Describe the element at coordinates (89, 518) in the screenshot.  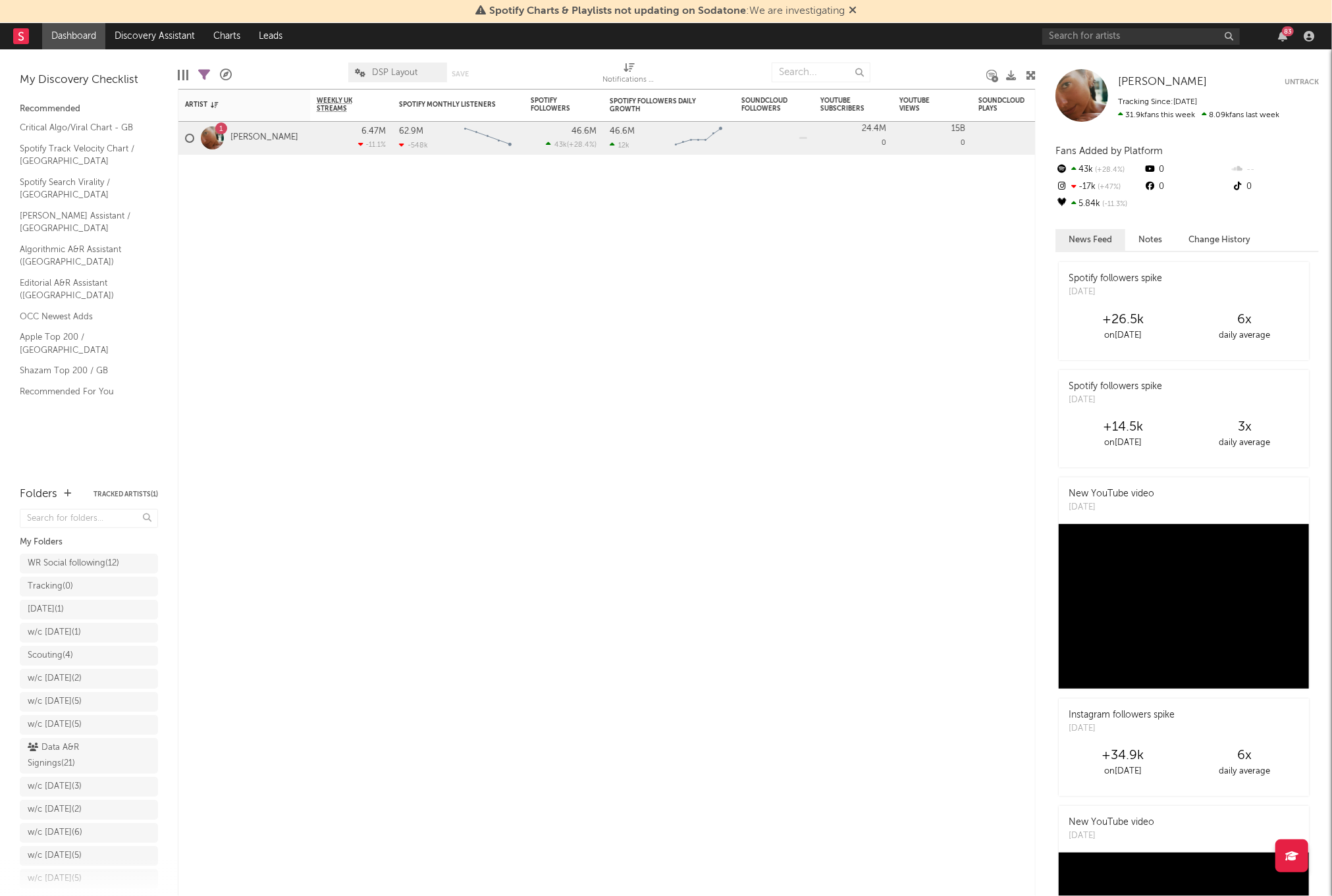
I see `input: Search for folders...` at that location.